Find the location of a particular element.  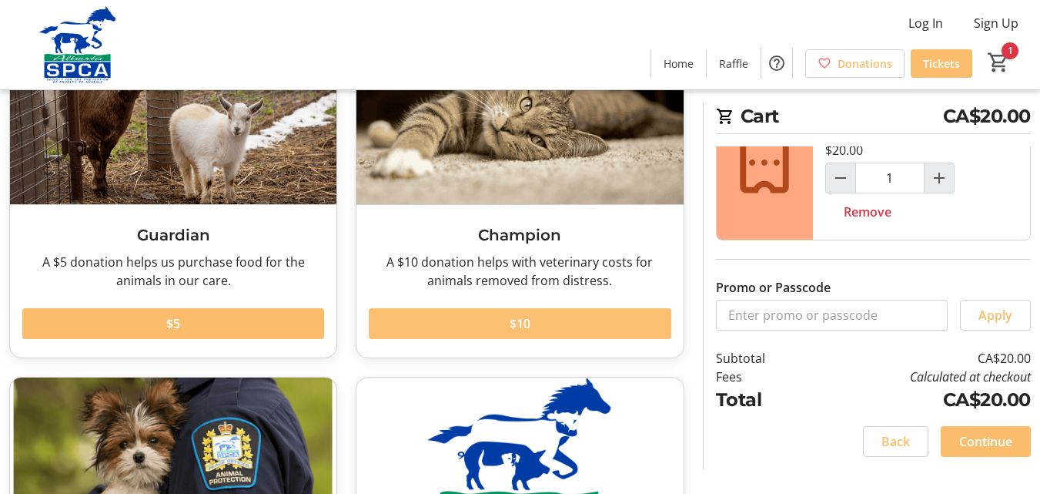

a: Donations is located at coordinates (855, 63).